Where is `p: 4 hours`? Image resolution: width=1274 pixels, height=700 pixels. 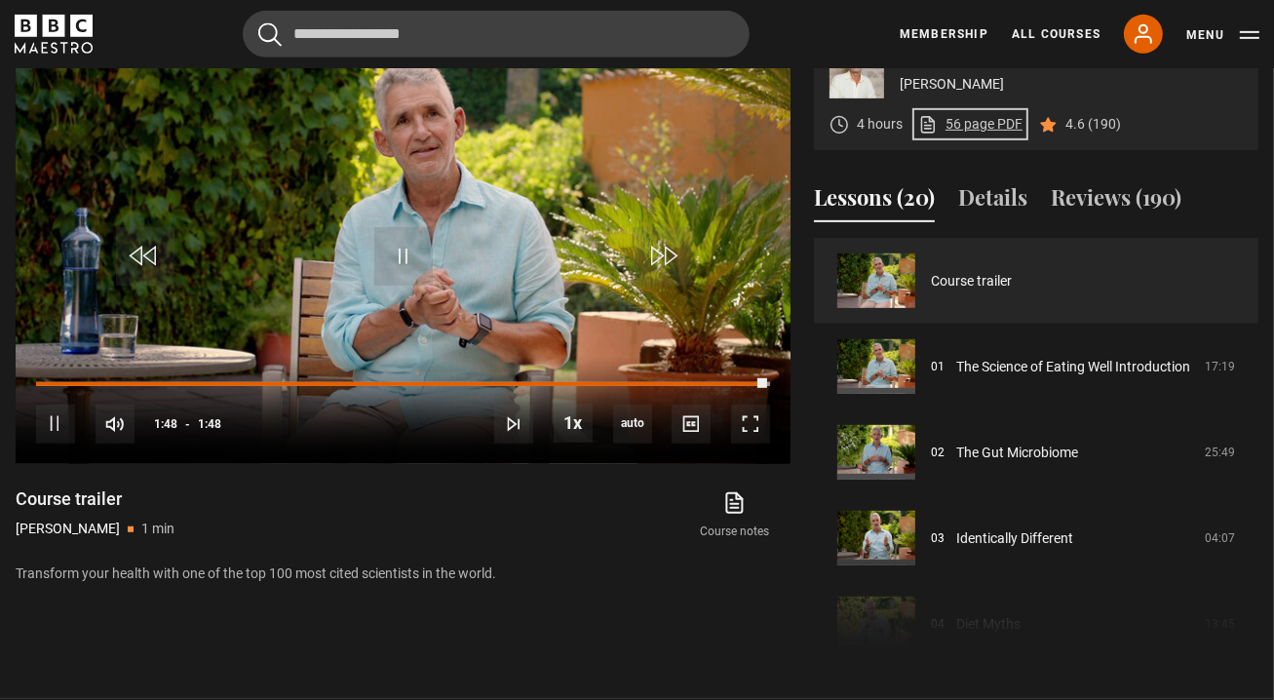 p: 4 hours is located at coordinates (879, 124).